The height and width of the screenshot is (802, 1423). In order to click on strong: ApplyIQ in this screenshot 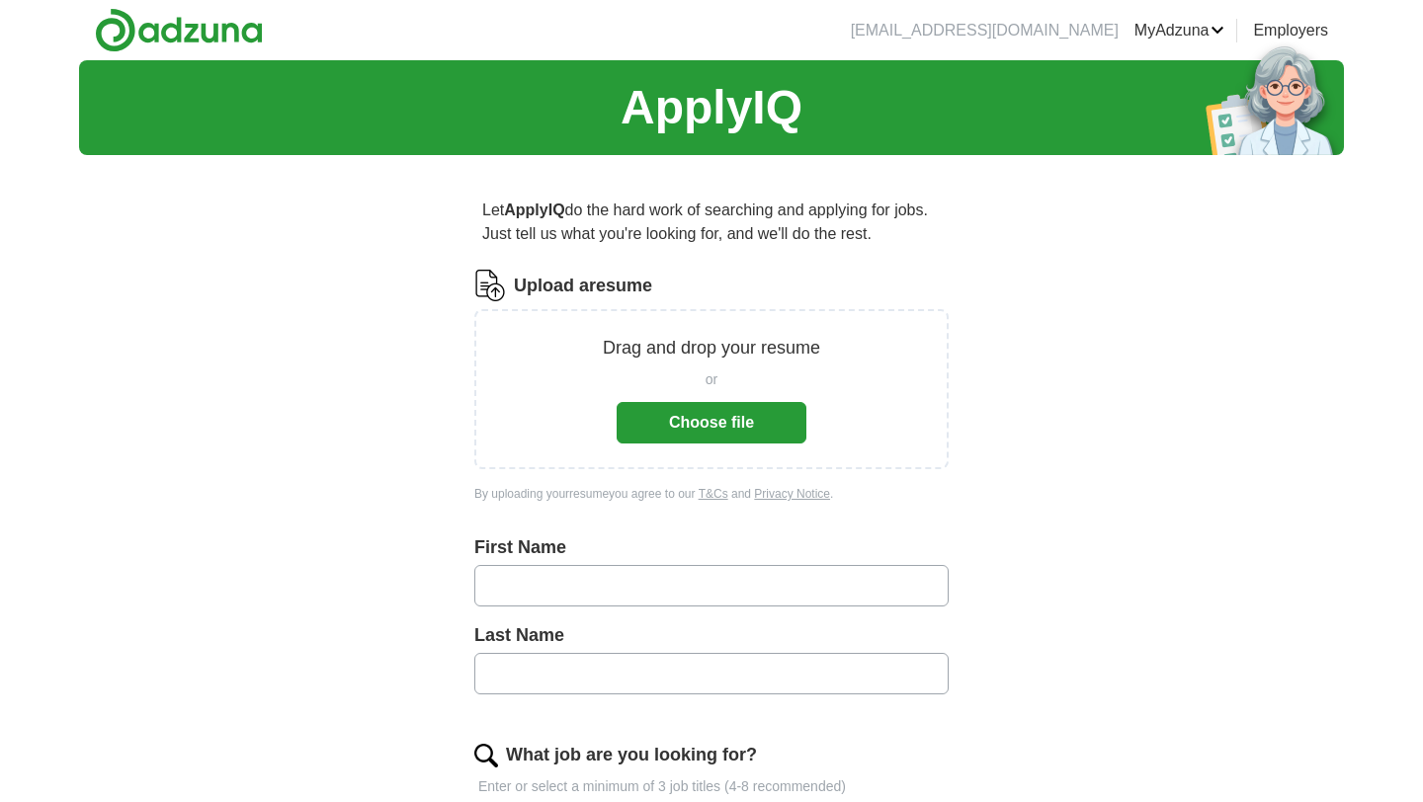, I will do `click(533, 209)`.